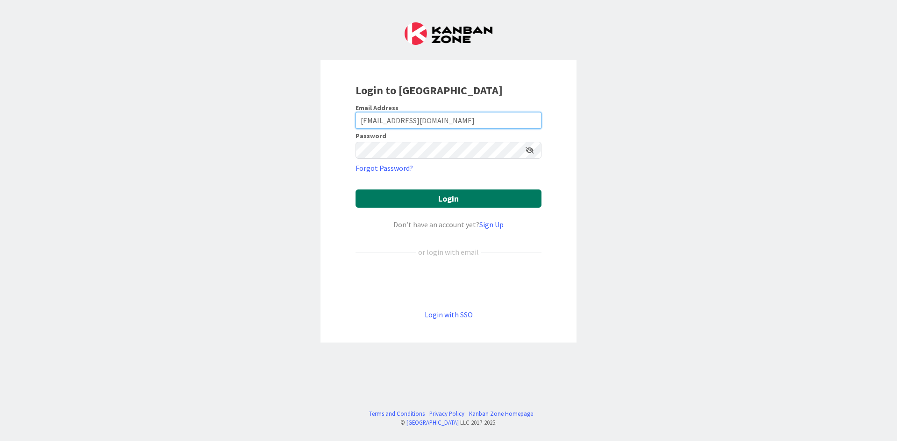 The width and height of the screenshot is (897, 441). I want to click on label: Password, so click(371, 136).